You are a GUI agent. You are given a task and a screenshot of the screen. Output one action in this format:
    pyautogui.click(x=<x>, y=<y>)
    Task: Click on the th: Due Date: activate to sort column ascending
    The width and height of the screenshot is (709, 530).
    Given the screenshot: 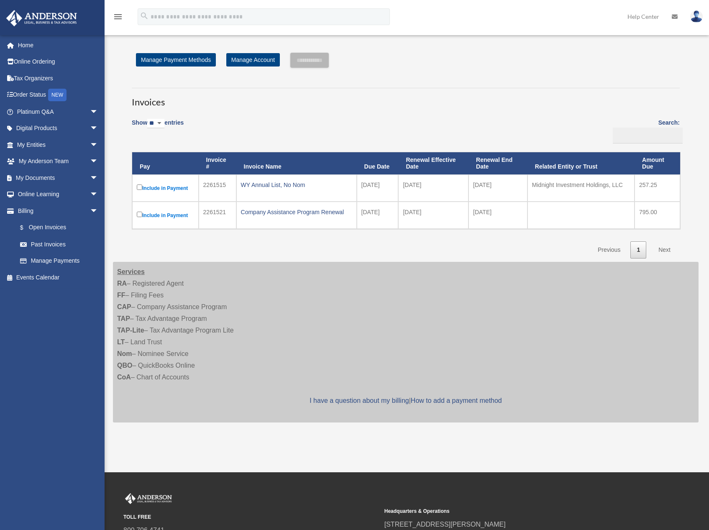 What is the action you would take?
    pyautogui.click(x=378, y=164)
    